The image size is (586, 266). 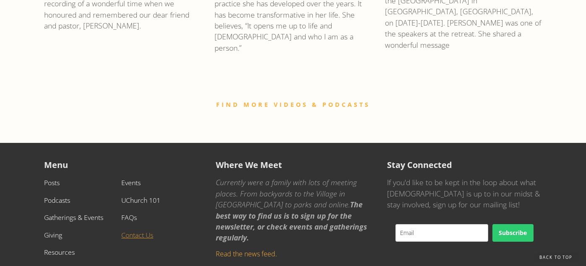 What do you see at coordinates (246, 254) in the screenshot?
I see `a: Read the news feed.` at bounding box center [246, 254].